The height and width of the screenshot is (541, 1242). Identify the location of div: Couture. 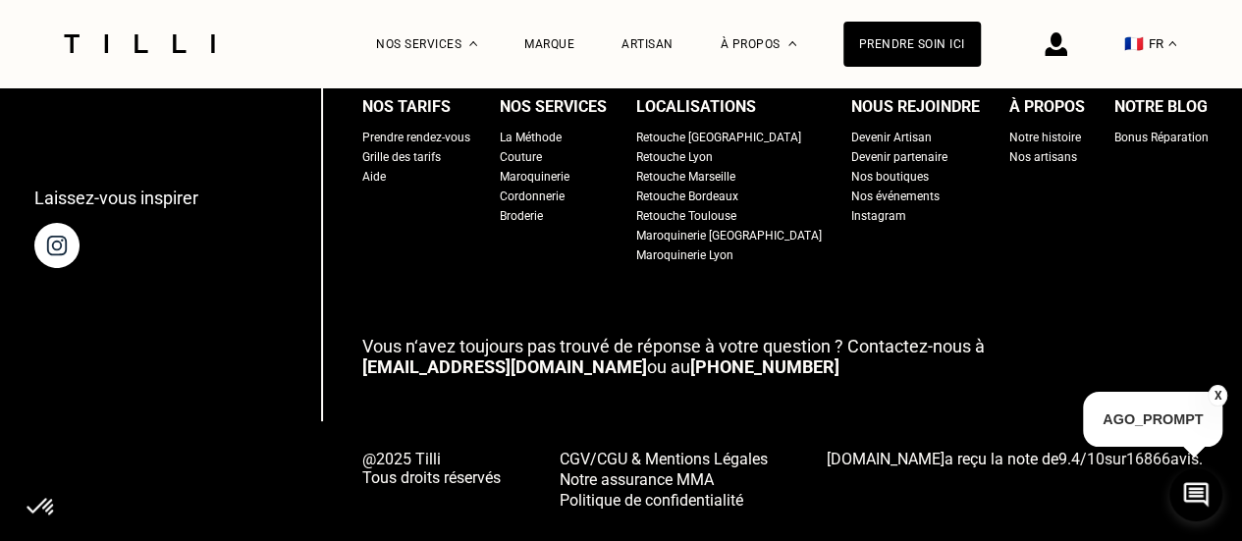
(521, 157).